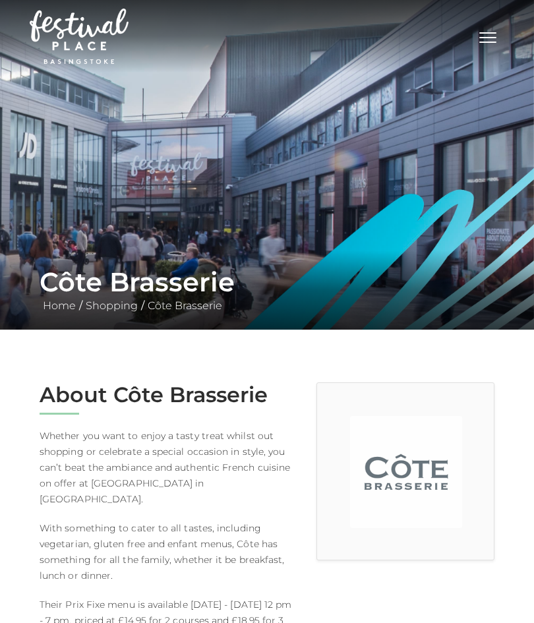 The width and height of the screenshot is (534, 623). I want to click on h1: Côte Brasserie, so click(267, 282).